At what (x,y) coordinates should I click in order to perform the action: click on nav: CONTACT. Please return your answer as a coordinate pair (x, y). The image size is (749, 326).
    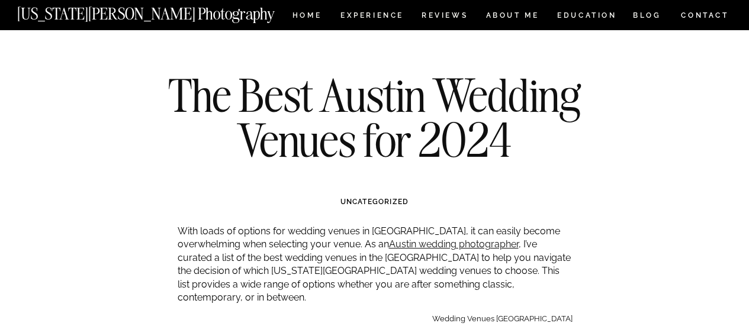
    Looking at the image, I should click on (704, 15).